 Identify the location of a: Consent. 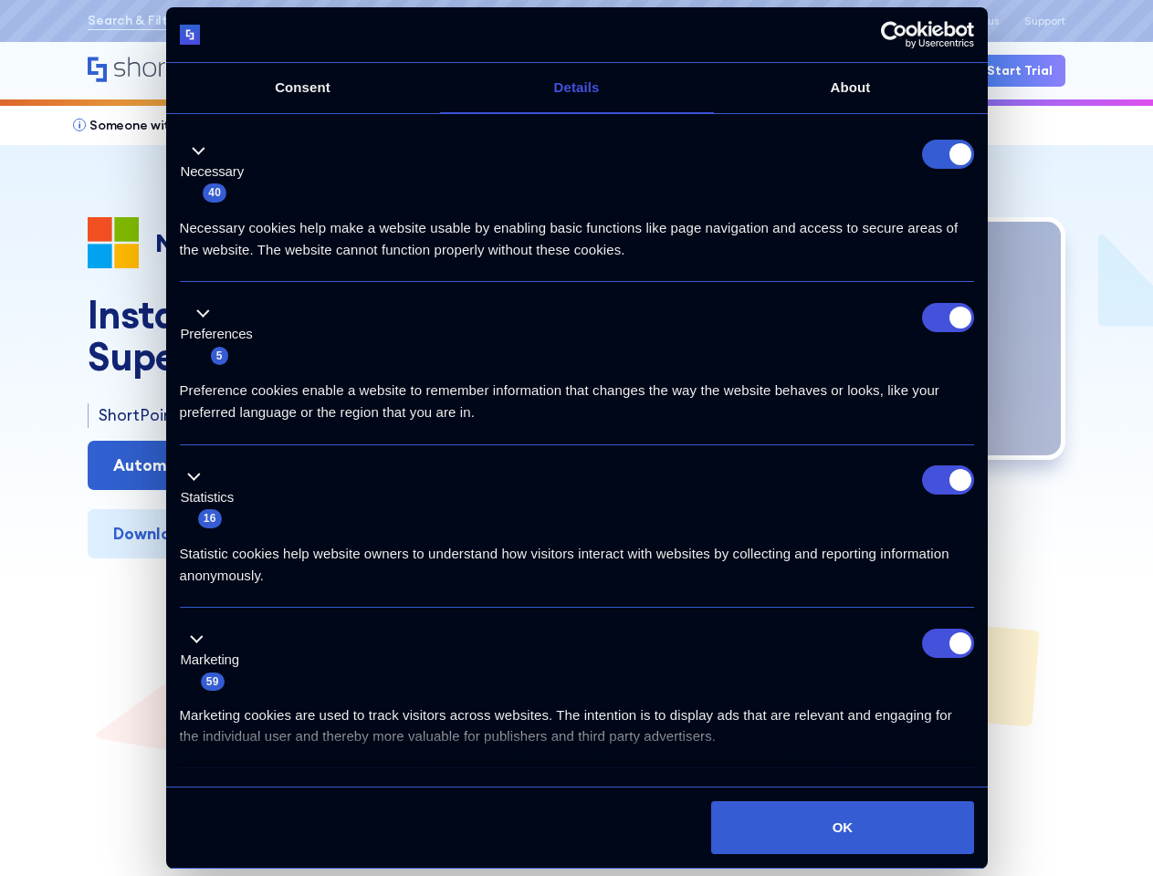
(303, 88).